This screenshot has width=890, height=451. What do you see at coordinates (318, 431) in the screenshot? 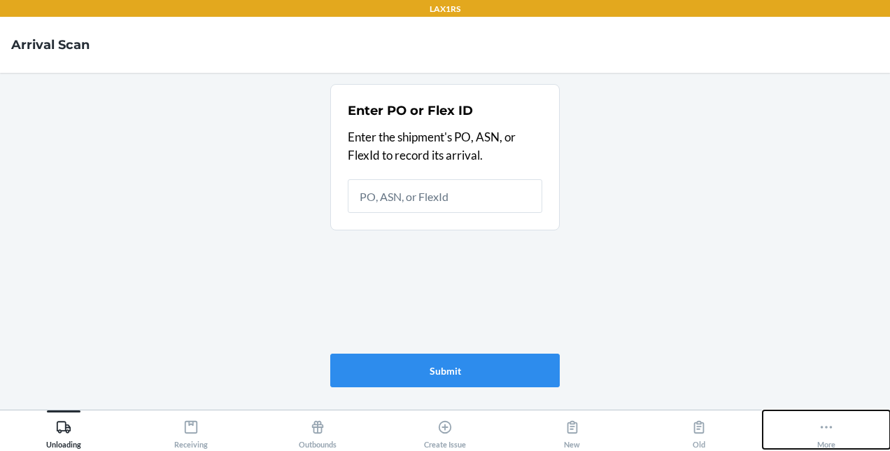
I see `div: Outbounds` at bounding box center [318, 431].